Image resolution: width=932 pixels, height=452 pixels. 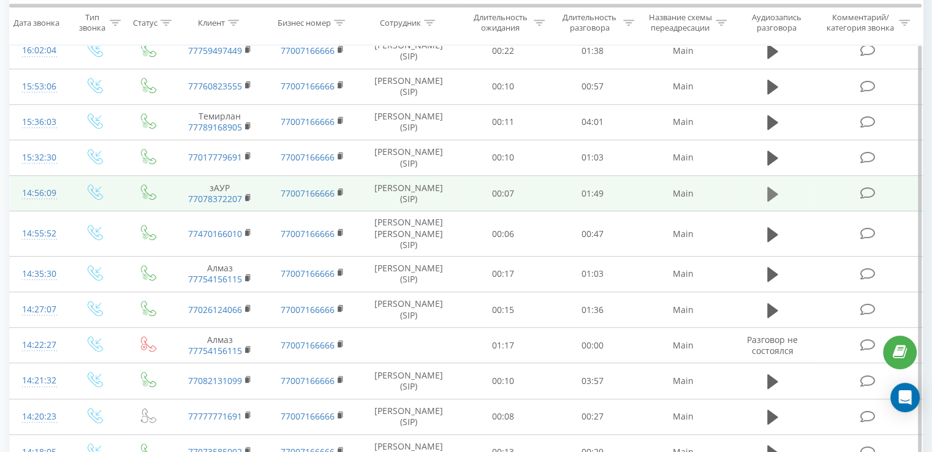 What do you see at coordinates (592, 310) in the screenshot?
I see `td: 01:36` at bounding box center [592, 310].